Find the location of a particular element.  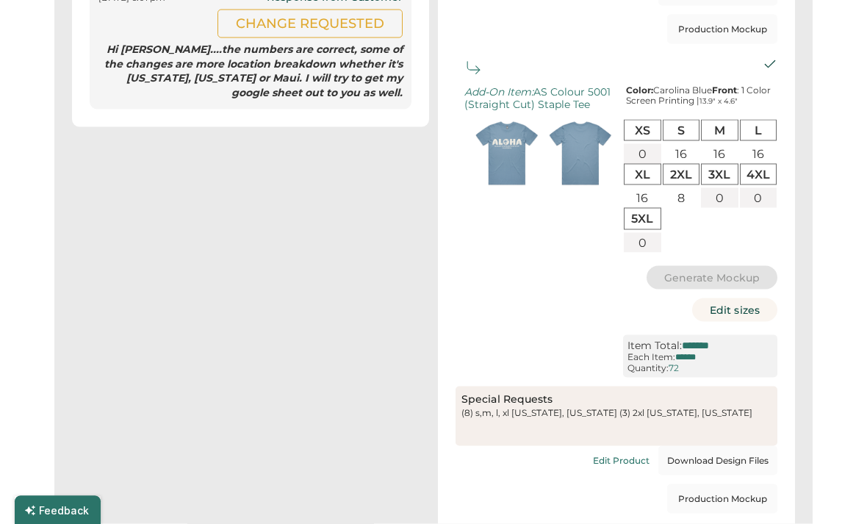

div: Item Total: is located at coordinates (654, 345).